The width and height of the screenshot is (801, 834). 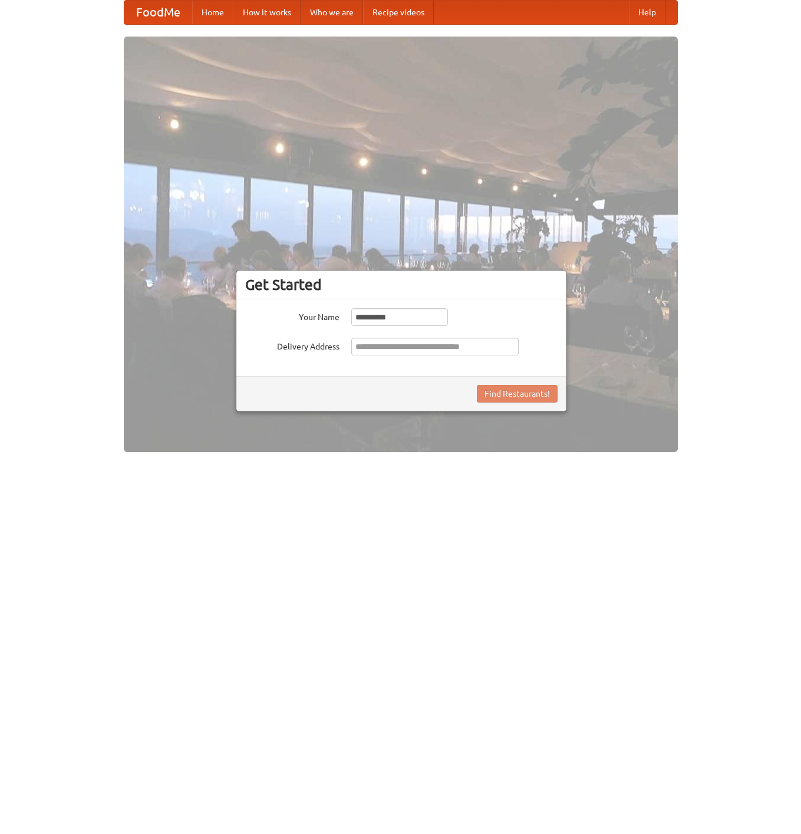 I want to click on a: FoodMe, so click(x=158, y=12).